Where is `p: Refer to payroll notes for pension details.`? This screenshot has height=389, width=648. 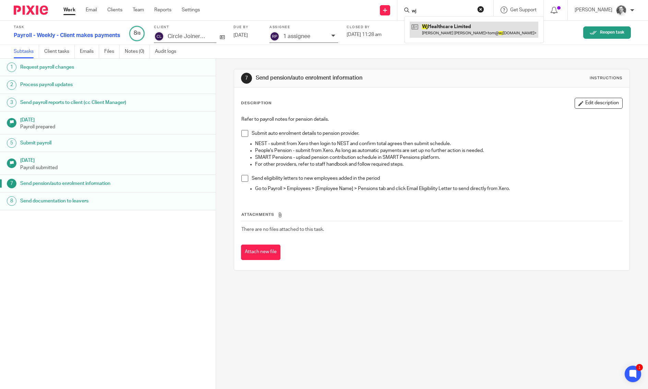 p: Refer to payroll notes for pension details. is located at coordinates (432, 119).